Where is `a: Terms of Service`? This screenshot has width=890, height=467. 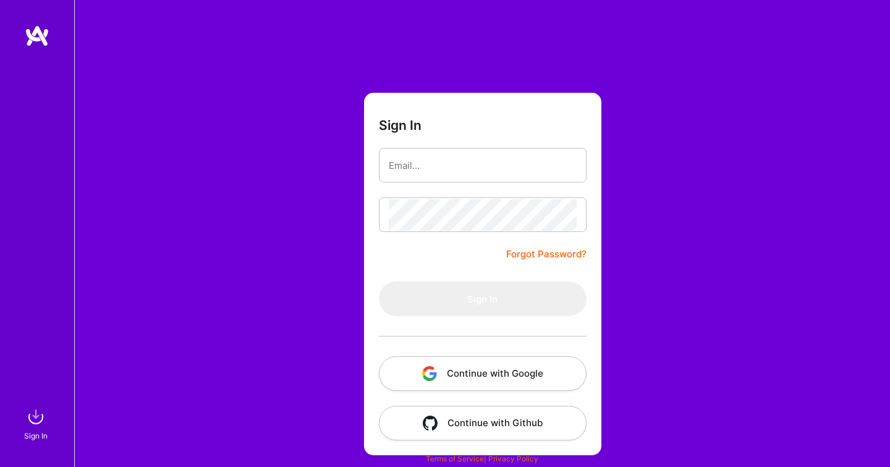 a: Terms of Service is located at coordinates (455, 458).